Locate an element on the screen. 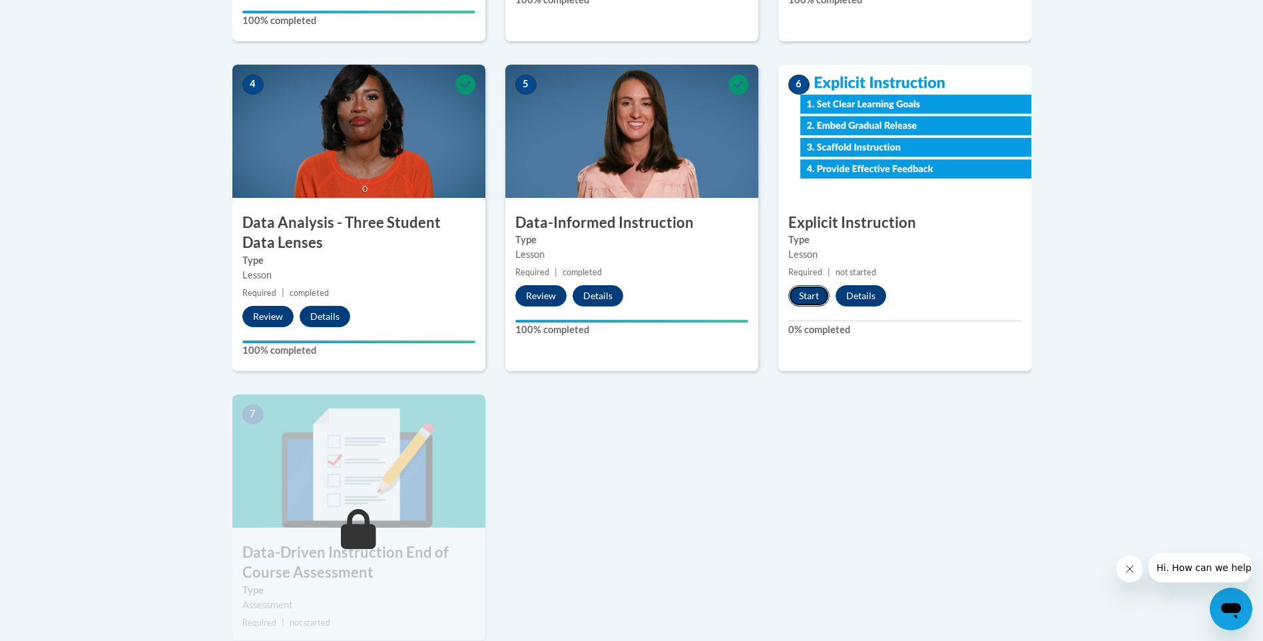 The width and height of the screenshot is (1263, 641). span: Hi. How can we help? is located at coordinates (58, 15).